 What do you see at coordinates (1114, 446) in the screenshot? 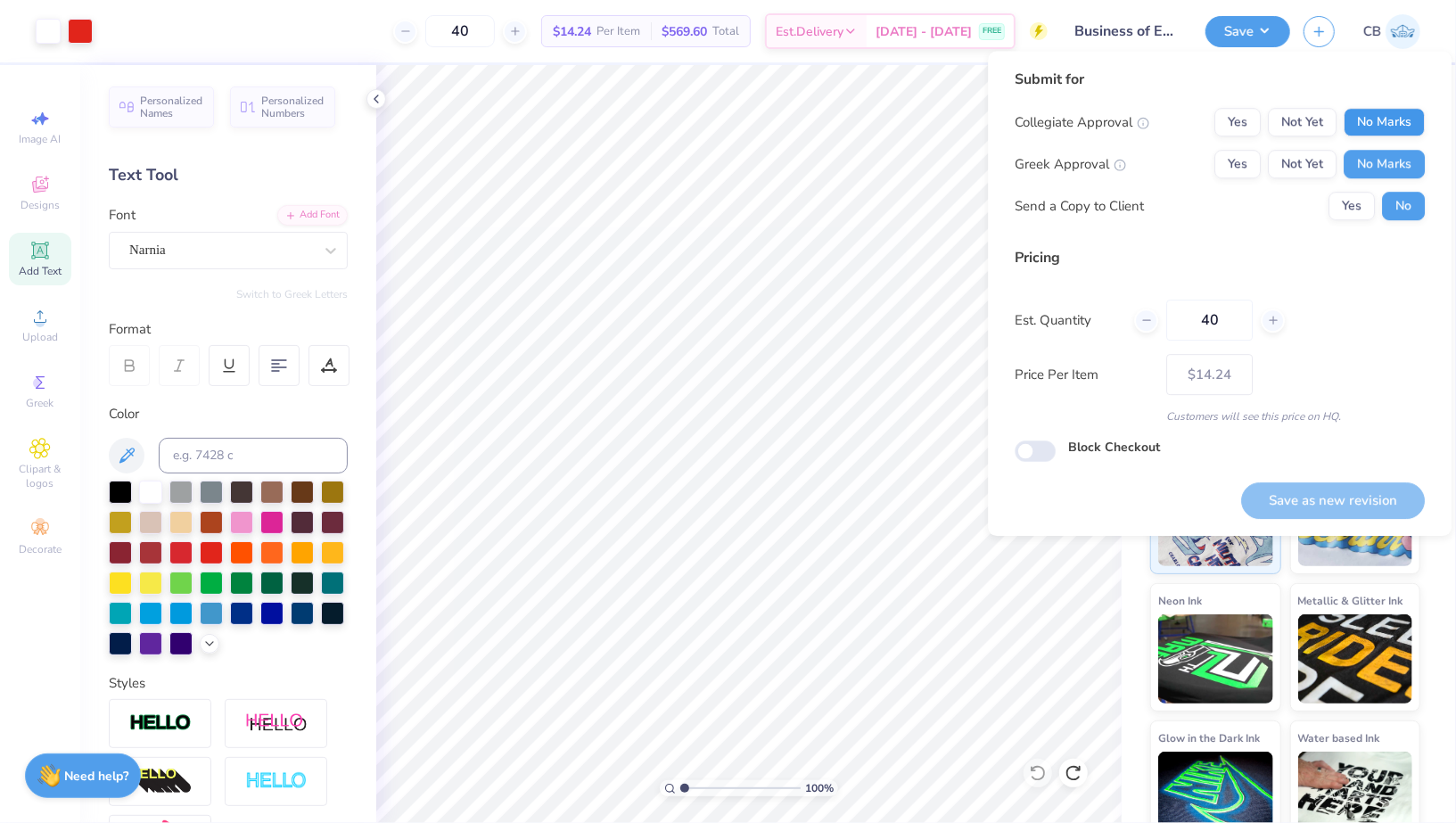
I see `label: Block Checkout` at bounding box center [1114, 446].